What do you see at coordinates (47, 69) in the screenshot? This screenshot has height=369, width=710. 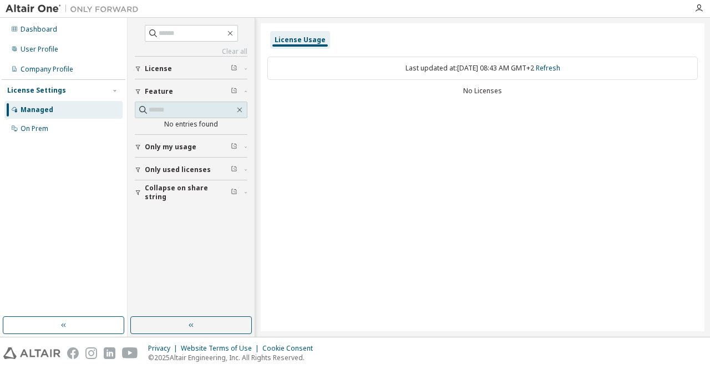 I see `div: Company Profile` at bounding box center [47, 69].